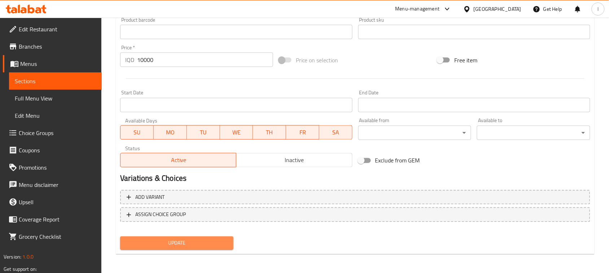 This screenshot has width=609, height=273. What do you see at coordinates (466, 60) in the screenshot?
I see `span: Free item` at bounding box center [466, 60].